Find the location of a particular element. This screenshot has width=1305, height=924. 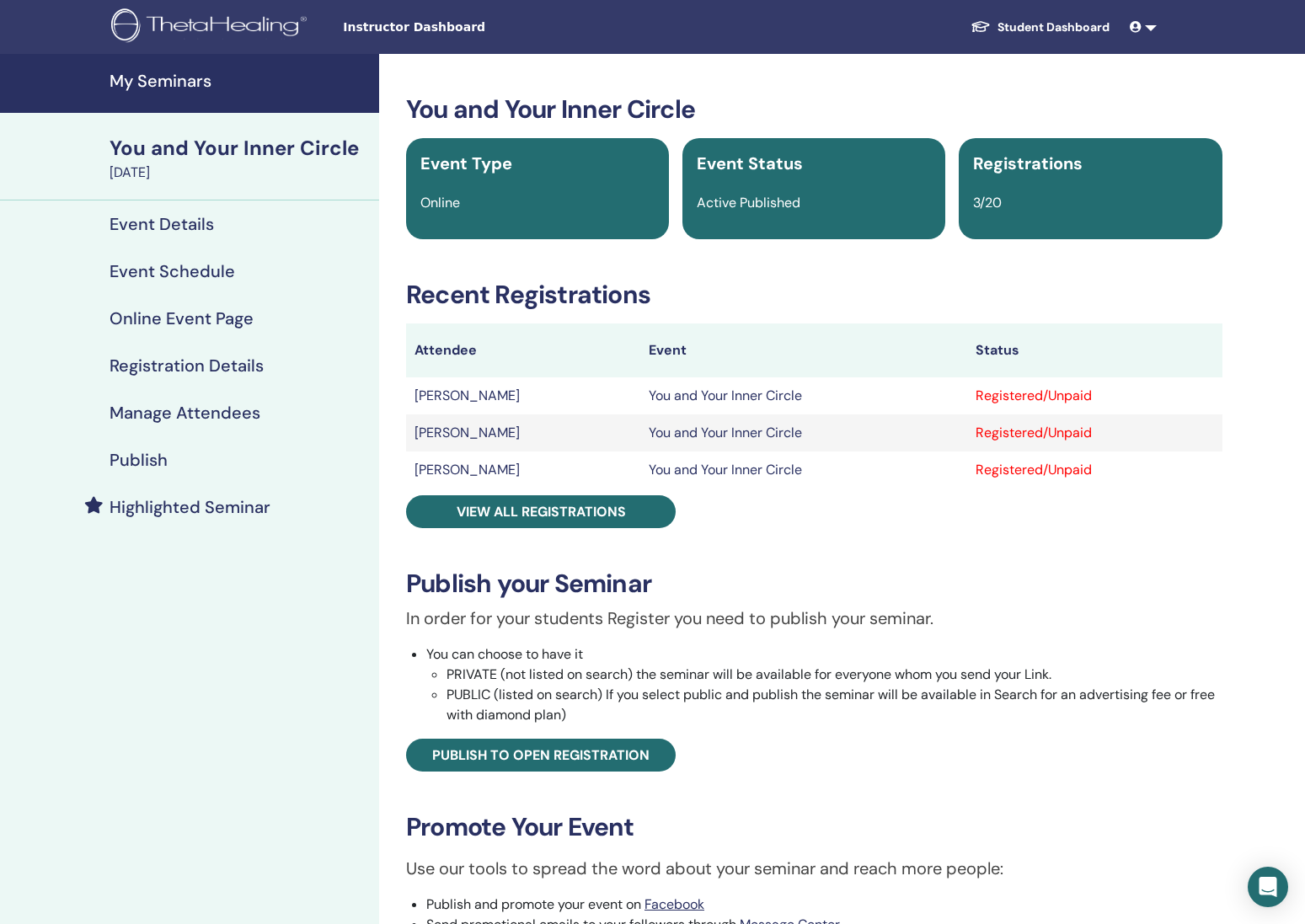

h3: Recent Registrations is located at coordinates (814, 295).